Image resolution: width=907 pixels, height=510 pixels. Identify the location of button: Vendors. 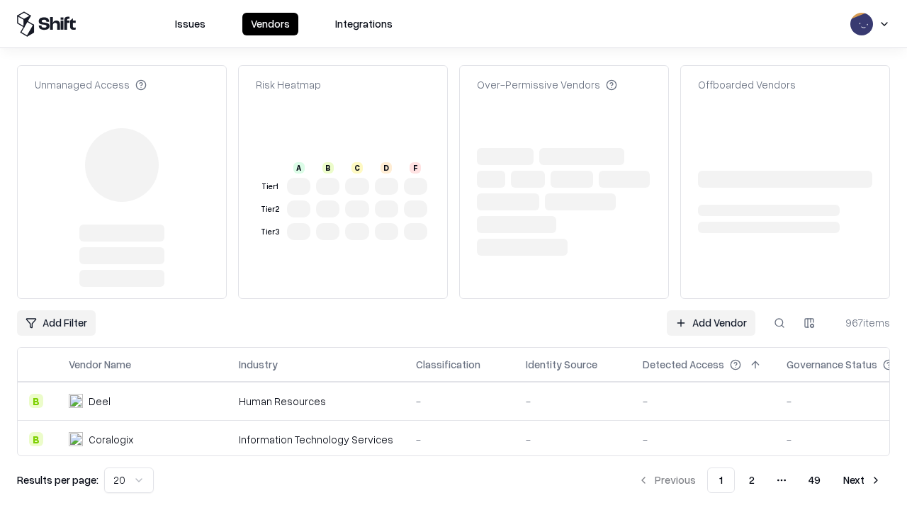
(270, 24).